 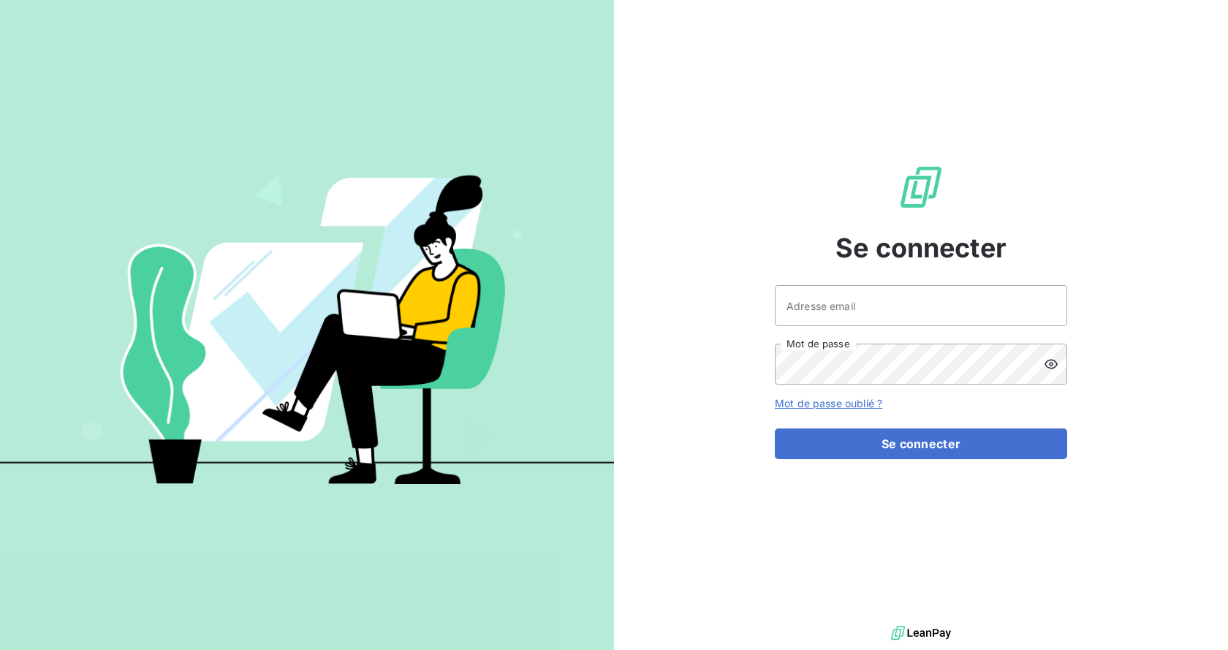 What do you see at coordinates (921, 633) in the screenshot?
I see `img: logo` at bounding box center [921, 633].